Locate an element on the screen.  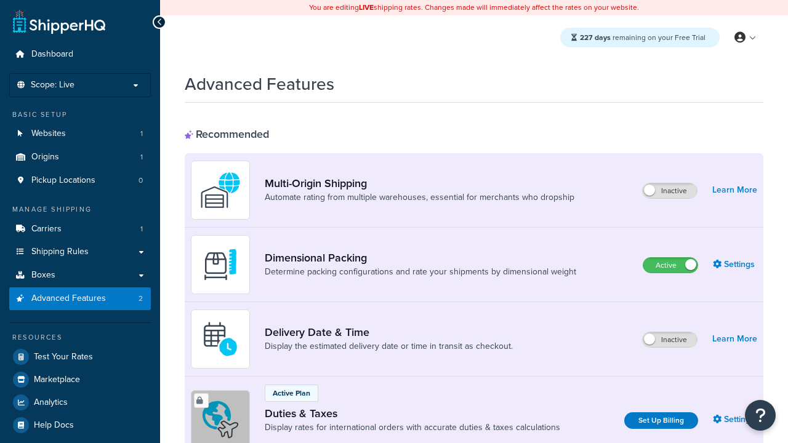
a: Analytics is located at coordinates (80, 403).